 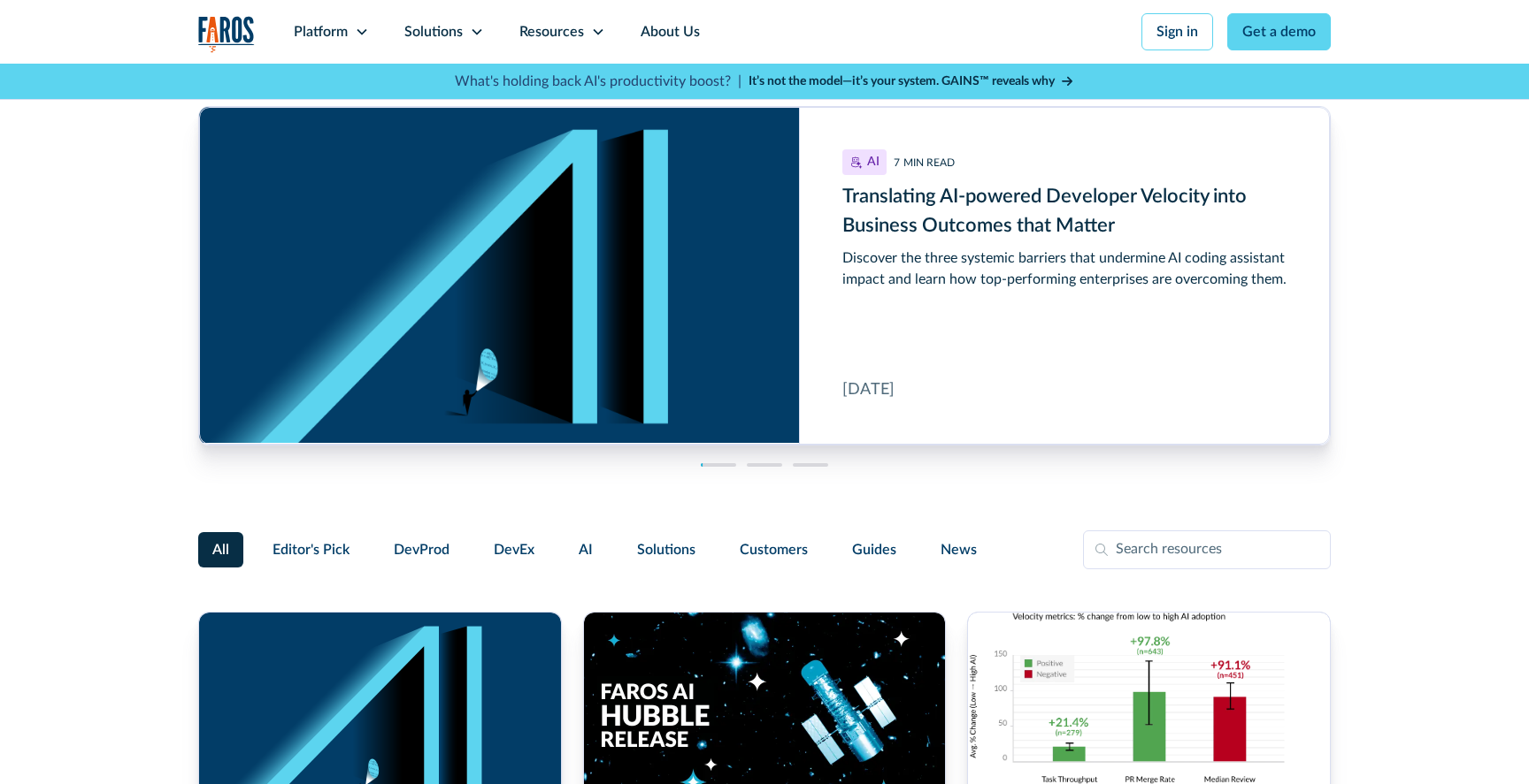 What do you see at coordinates (421, 550) in the screenshot?
I see `span: DevProd` at bounding box center [421, 550].